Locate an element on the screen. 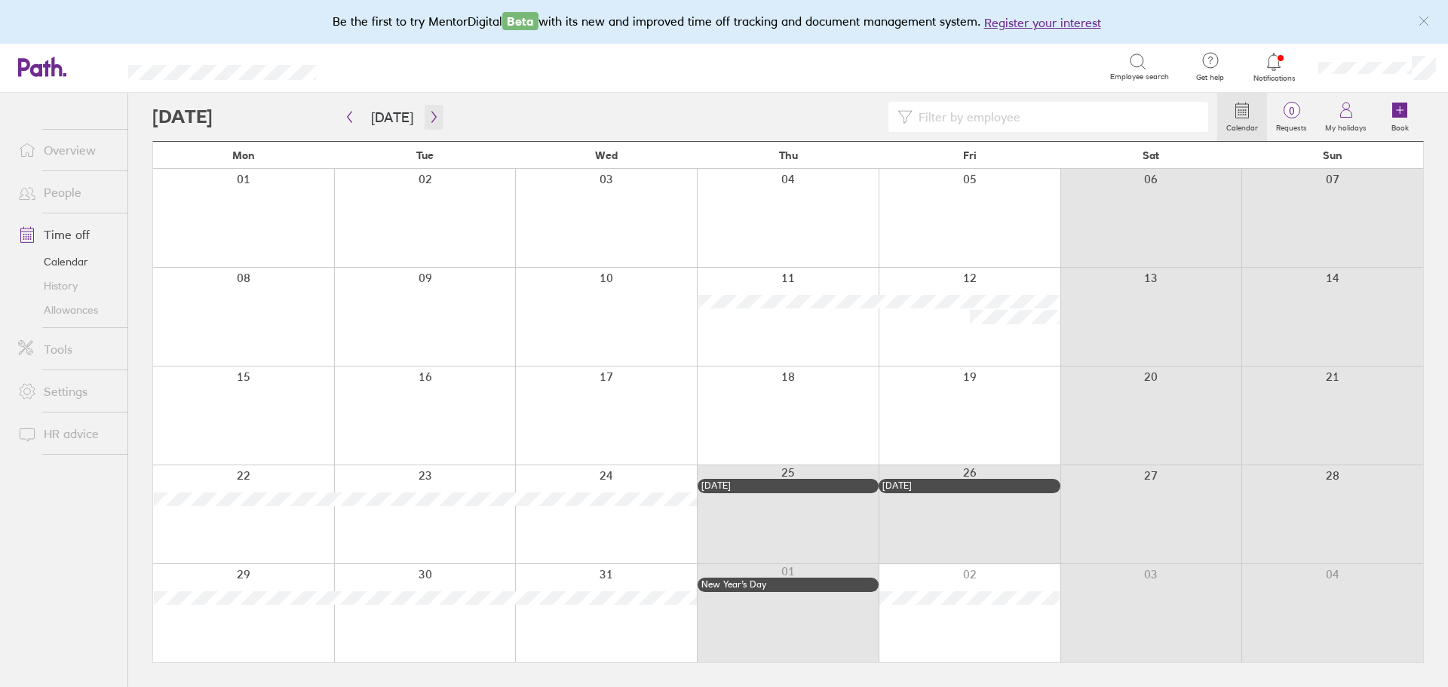 The width and height of the screenshot is (1448, 687). label: Requests is located at coordinates (1291, 126).